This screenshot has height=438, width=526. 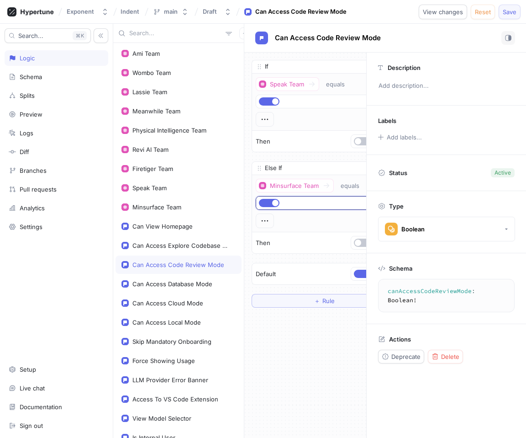 I want to click on button: Speak Team, so click(x=287, y=84).